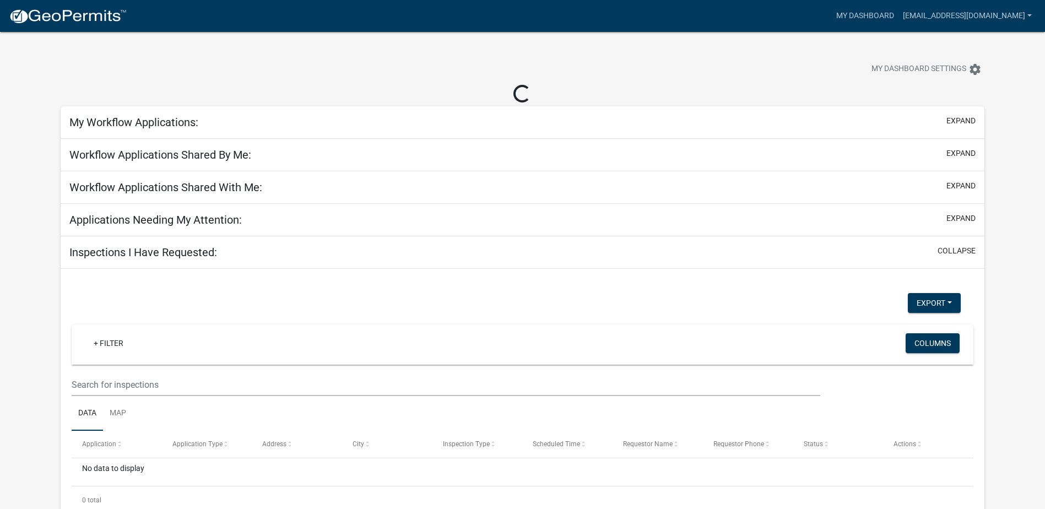  I want to click on span: Requestor Phone, so click(739, 444).